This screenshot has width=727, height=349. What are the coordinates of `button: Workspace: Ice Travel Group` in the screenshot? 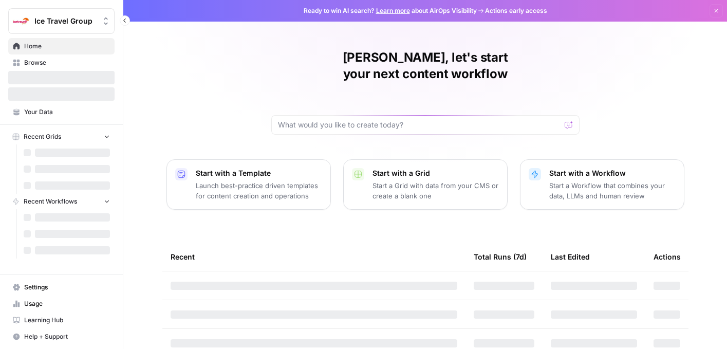 It's located at (61, 21).